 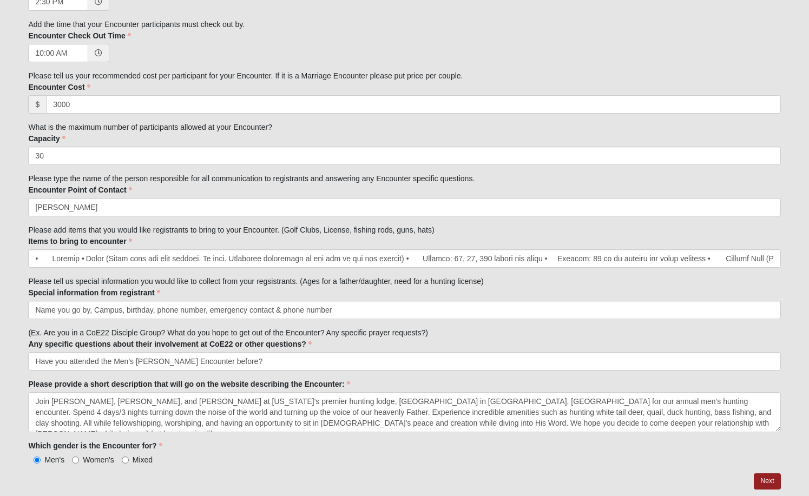 I want to click on input: 0.00, so click(x=413, y=104).